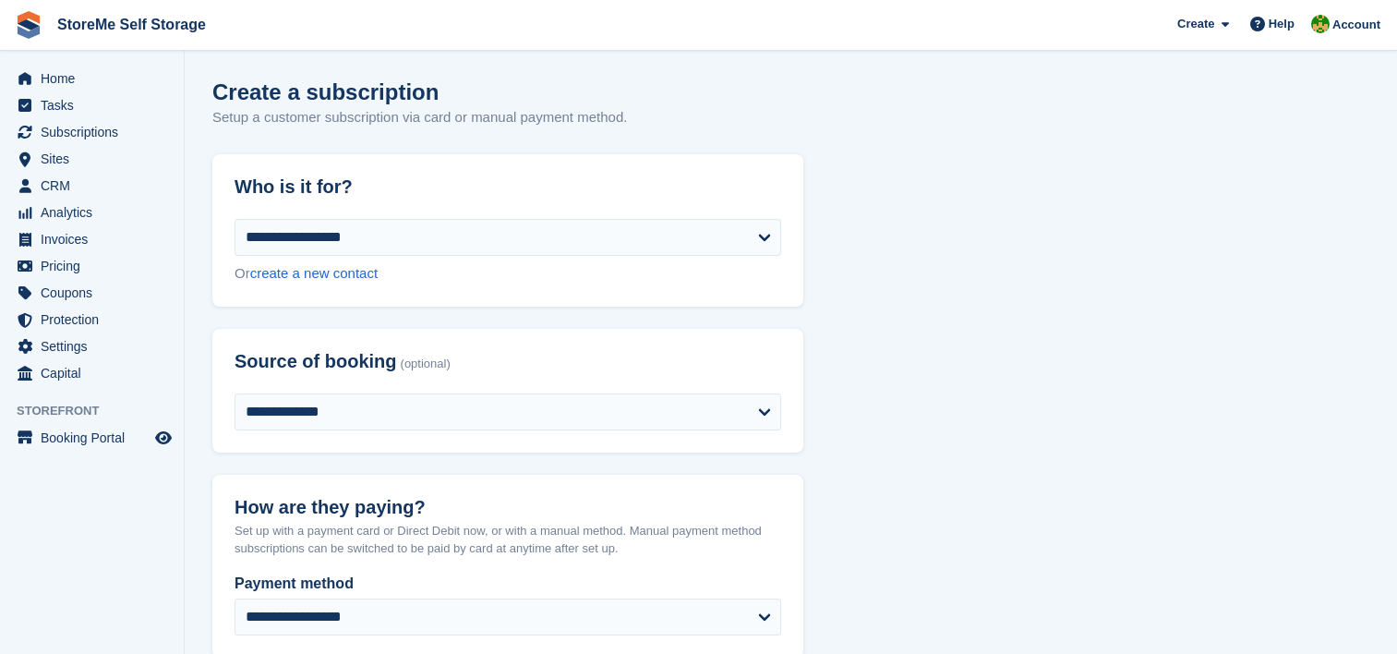  What do you see at coordinates (96, 438) in the screenshot?
I see `span: Booking Portal` at bounding box center [96, 438].